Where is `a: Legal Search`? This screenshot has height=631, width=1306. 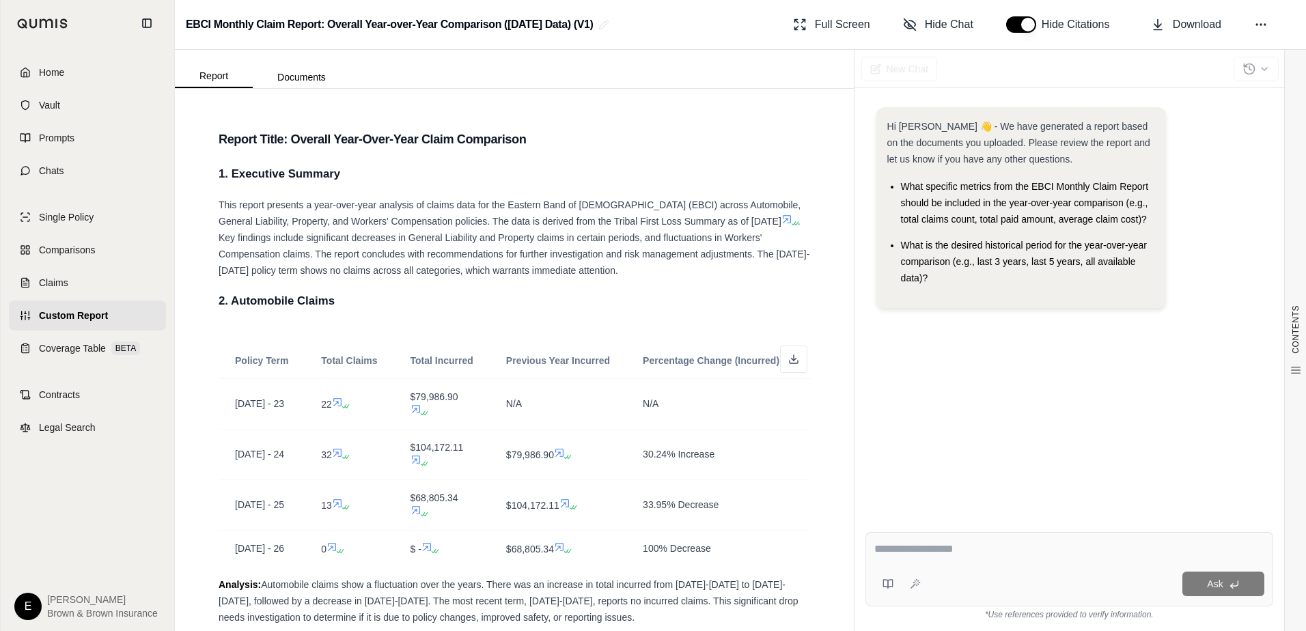
a: Legal Search is located at coordinates (87, 427).